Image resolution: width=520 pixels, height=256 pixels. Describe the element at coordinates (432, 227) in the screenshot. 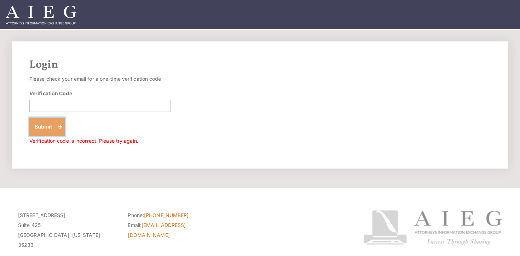

I see `img: Attorneys Information Exchange Group logo` at that location.